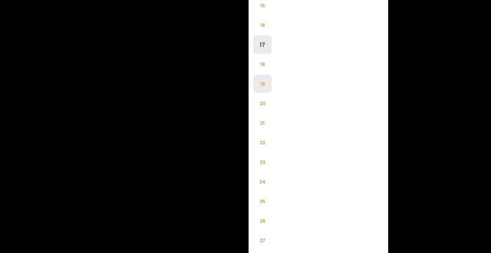  I want to click on li: 24, so click(262, 181).